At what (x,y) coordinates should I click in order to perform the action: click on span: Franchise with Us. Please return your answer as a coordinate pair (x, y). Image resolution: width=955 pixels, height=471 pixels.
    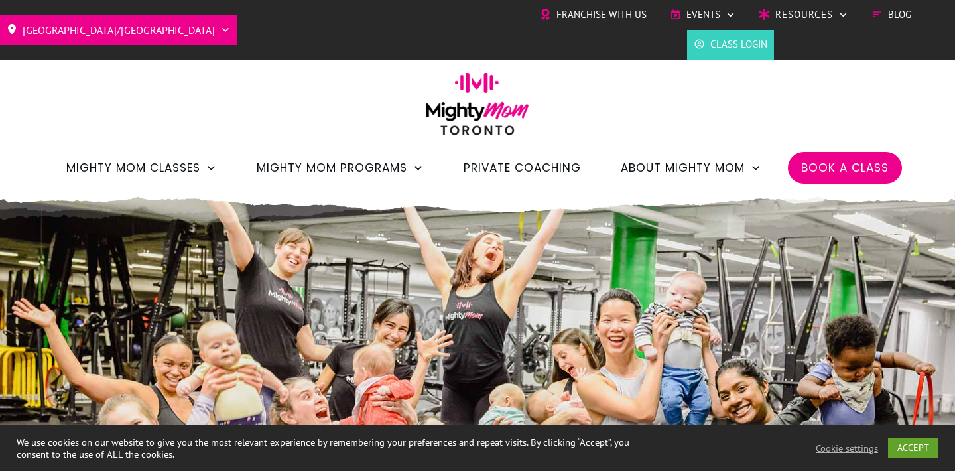
    Looking at the image, I should click on (602, 15).